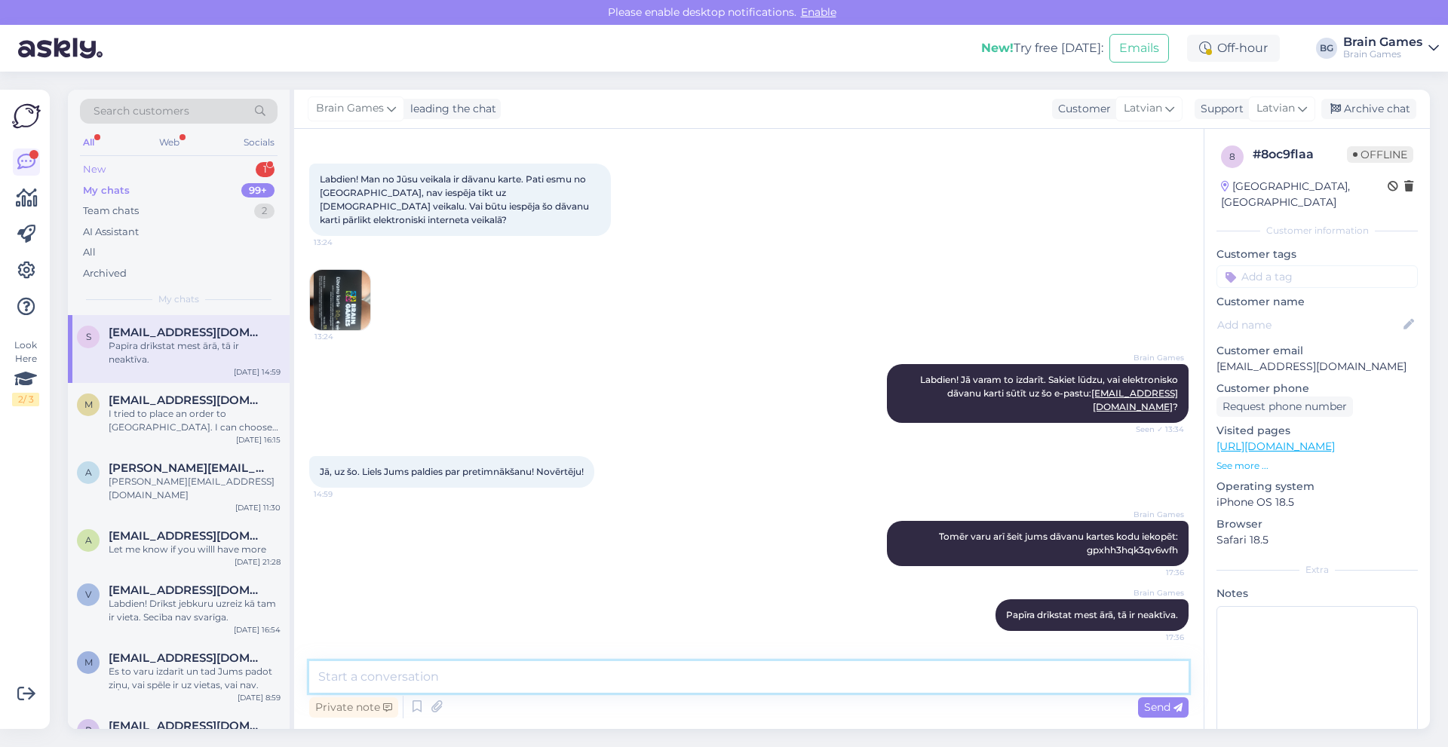 This screenshot has height=747, width=1448. I want to click on p: Visited pages, so click(1317, 431).